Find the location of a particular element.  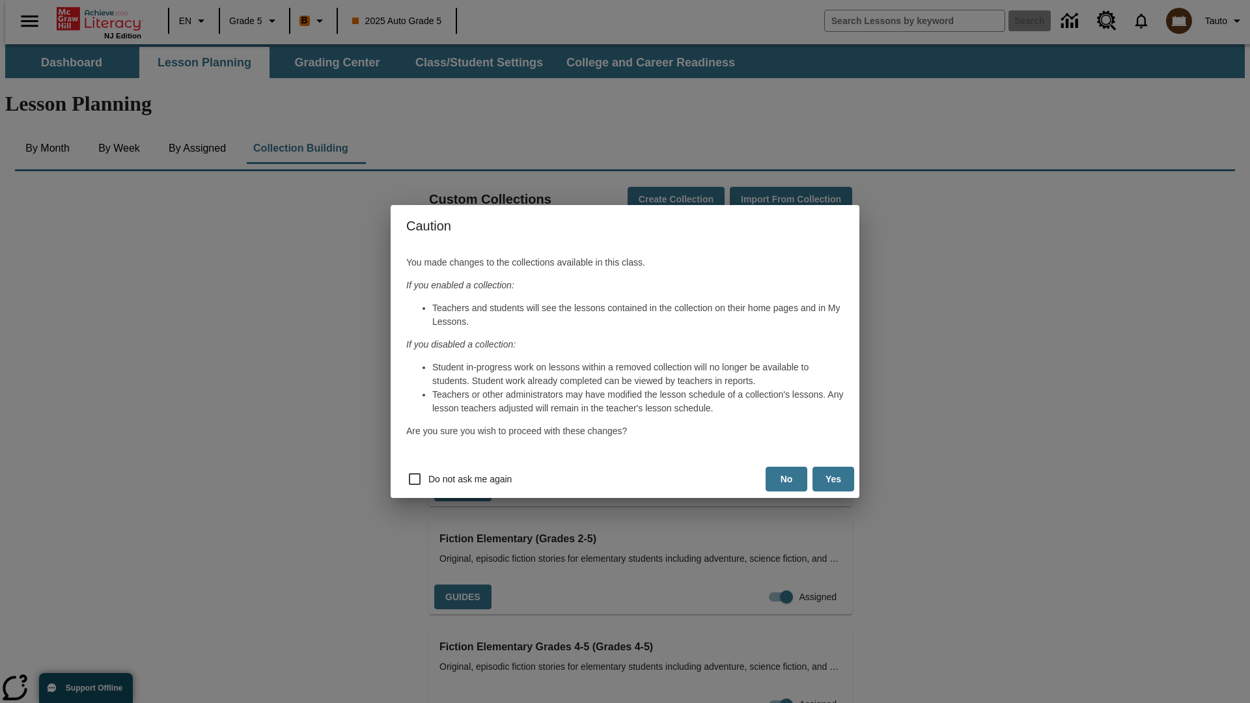

button: Yes is located at coordinates (834, 479).